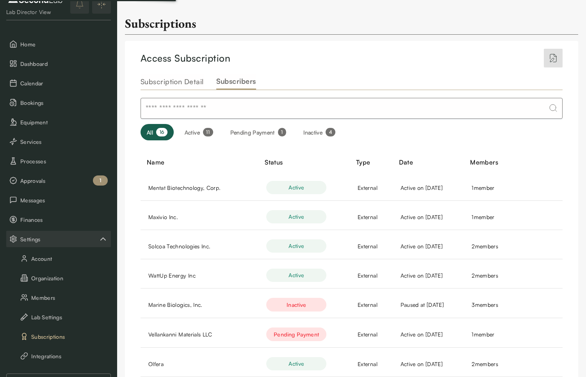 Image resolution: width=586 pixels, height=377 pixels. I want to click on li: Calendar, so click(59, 83).